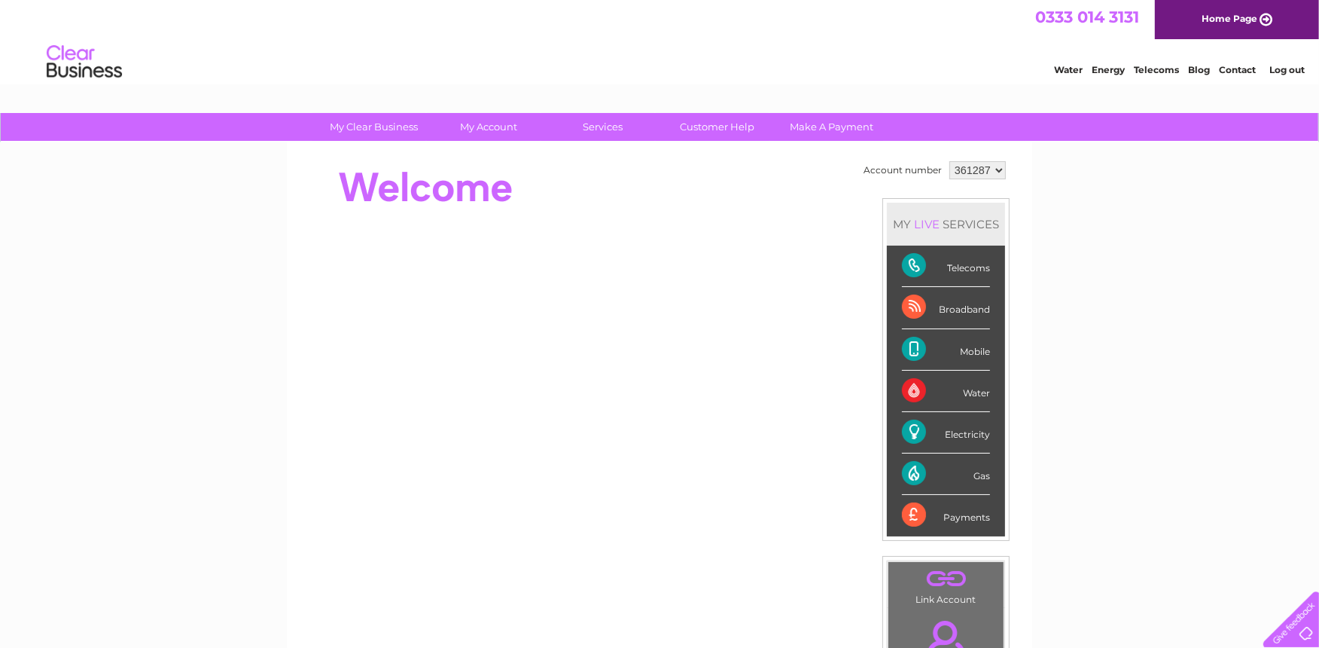 Image resolution: width=1319 pixels, height=648 pixels. Describe the element at coordinates (946, 515) in the screenshot. I see `div: Payments` at that location.